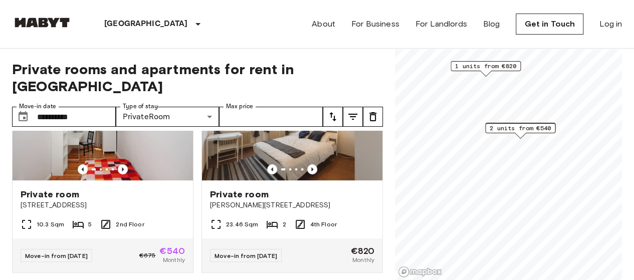 Image resolution: width=634 pixels, height=280 pixels. What do you see at coordinates (610, 24) in the screenshot?
I see `a: Log in` at bounding box center [610, 24].